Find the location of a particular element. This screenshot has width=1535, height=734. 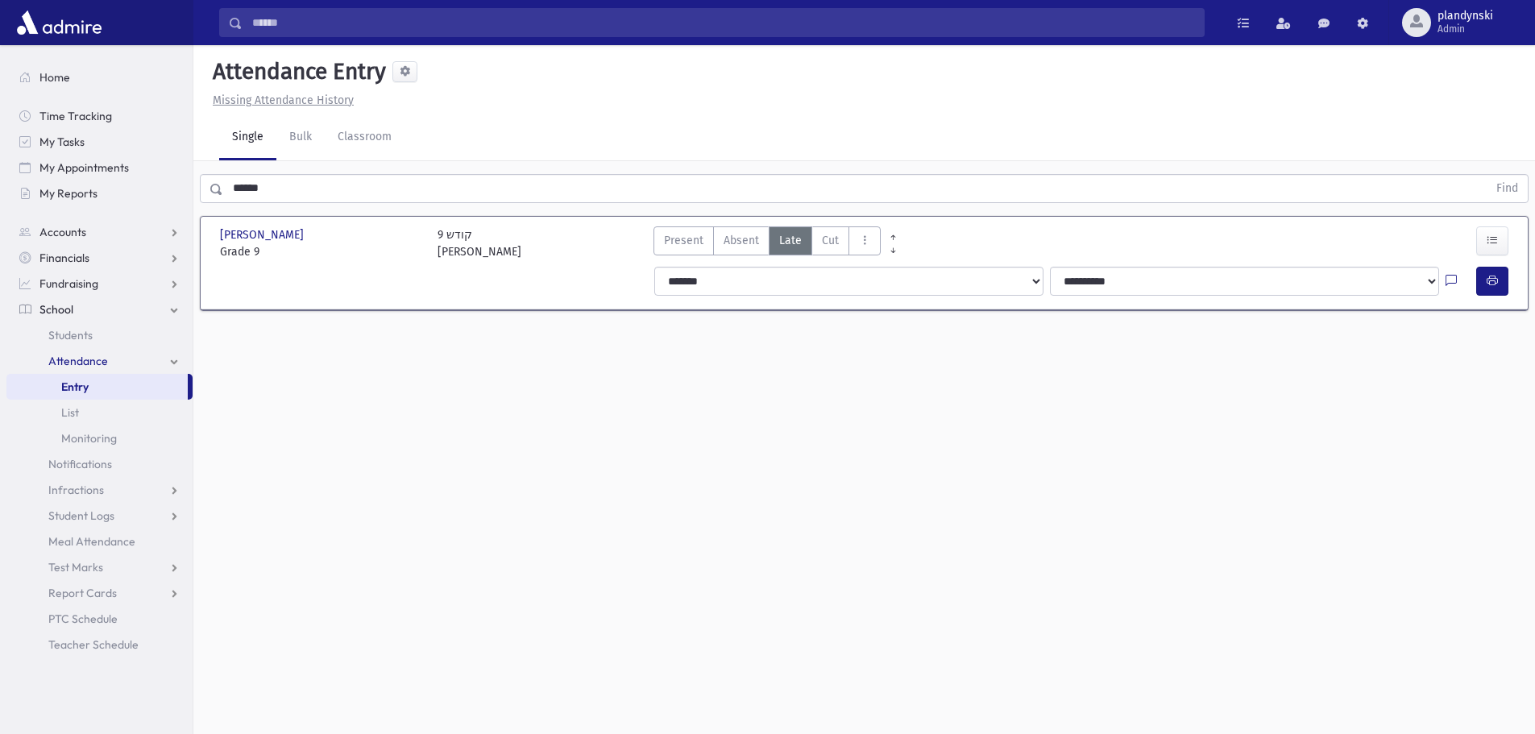

a: My Tasks is located at coordinates (99, 142).